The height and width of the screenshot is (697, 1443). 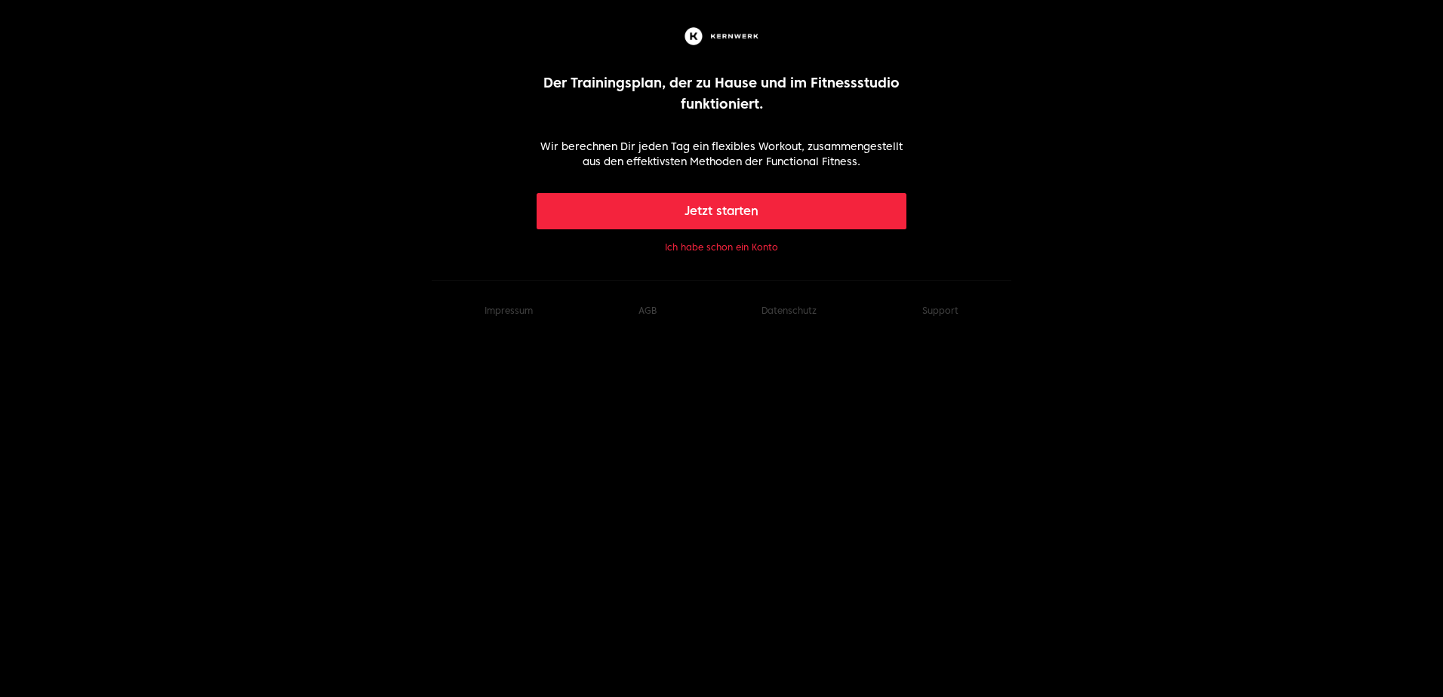 I want to click on button: Jetzt starten, so click(x=721, y=211).